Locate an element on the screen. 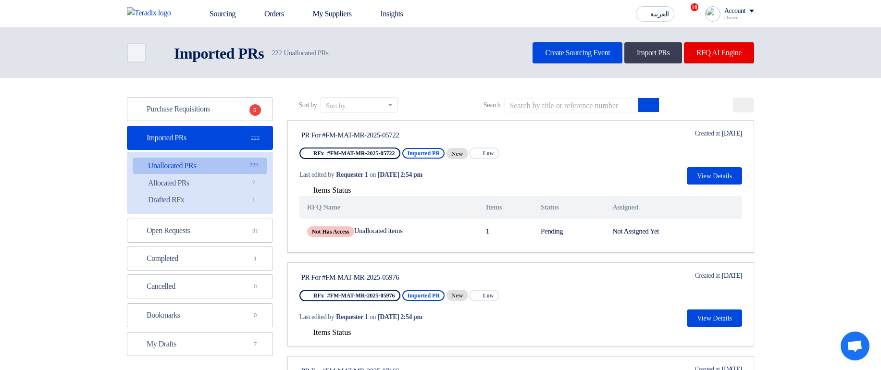  th: Items is located at coordinates (505, 207).